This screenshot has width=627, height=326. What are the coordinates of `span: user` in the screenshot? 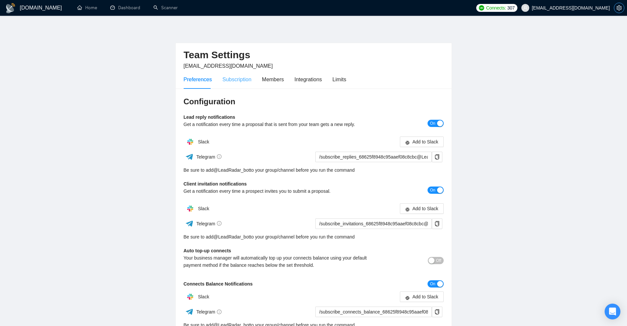 It's located at (526, 8).